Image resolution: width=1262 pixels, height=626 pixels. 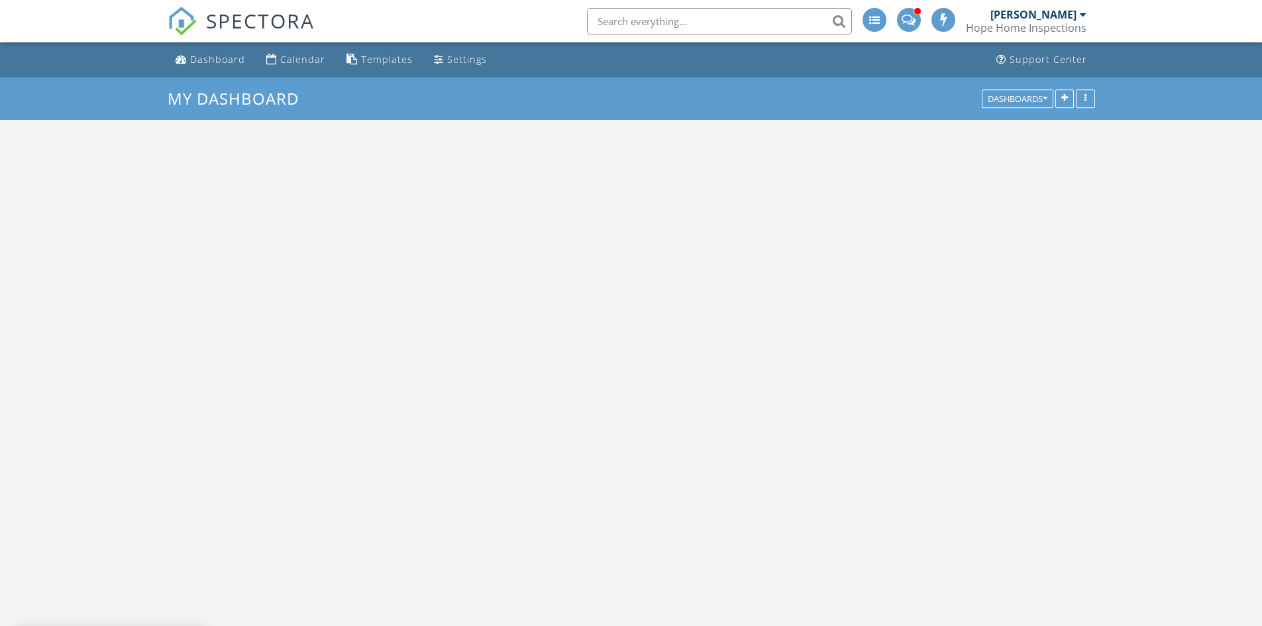 What do you see at coordinates (467, 59) in the screenshot?
I see `div: Settings` at bounding box center [467, 59].